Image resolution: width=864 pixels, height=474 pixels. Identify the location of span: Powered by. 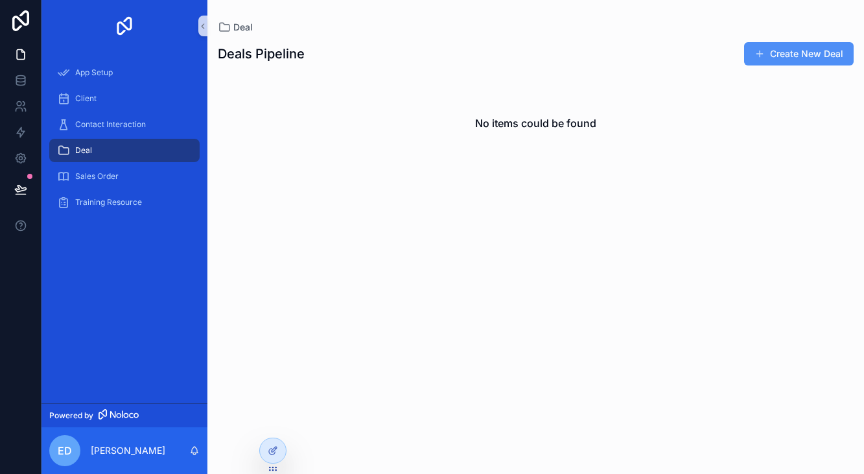
(71, 415).